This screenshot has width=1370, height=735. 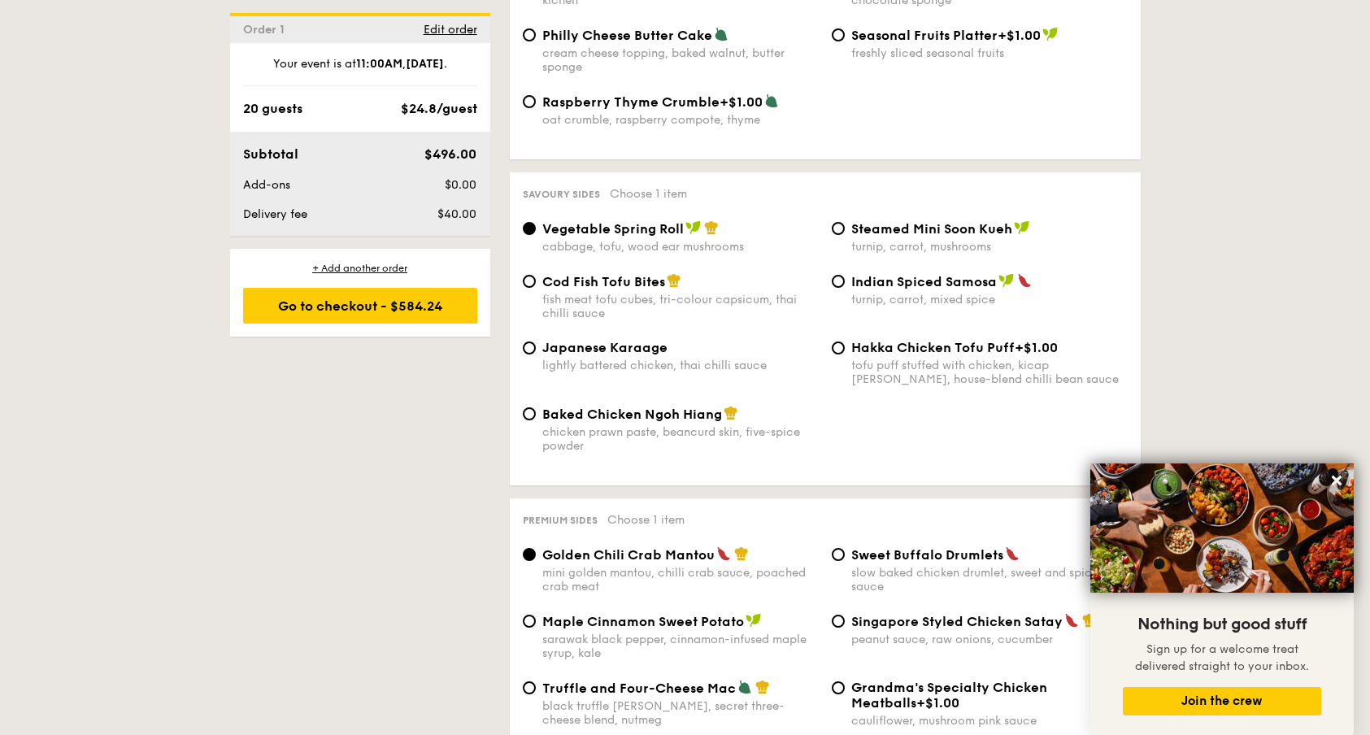 I want to click on div: peanut sauce, raw onions, cucumber, so click(x=990, y=639).